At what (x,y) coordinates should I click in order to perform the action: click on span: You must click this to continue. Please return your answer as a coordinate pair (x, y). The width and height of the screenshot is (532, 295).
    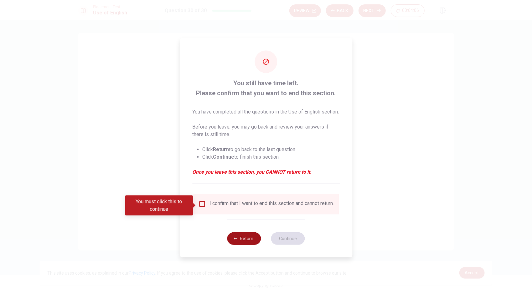
    Looking at the image, I should click on (202, 204).